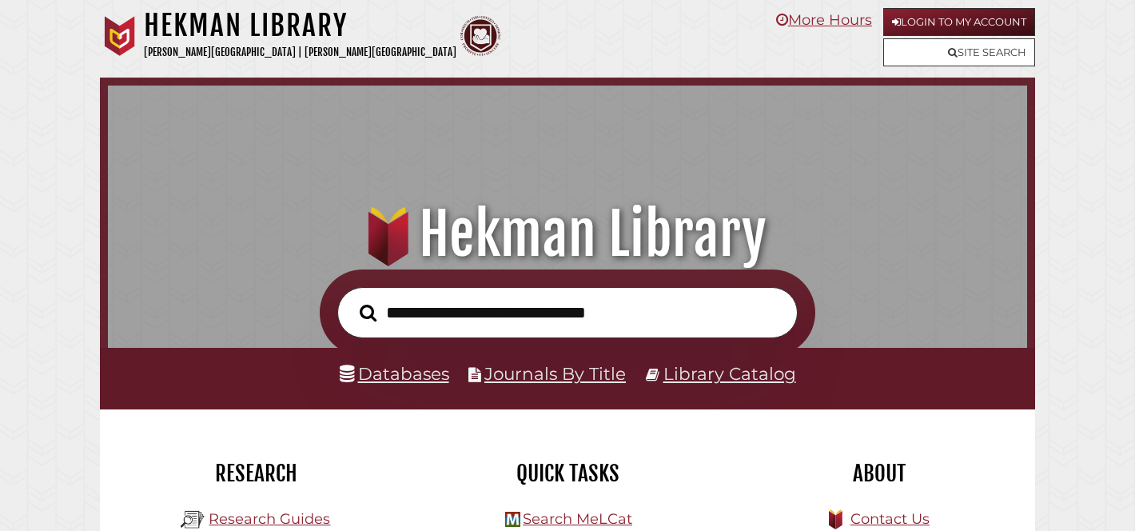 This screenshot has height=531, width=1135. What do you see at coordinates (120, 36) in the screenshot?
I see `img: Calvin University` at bounding box center [120, 36].